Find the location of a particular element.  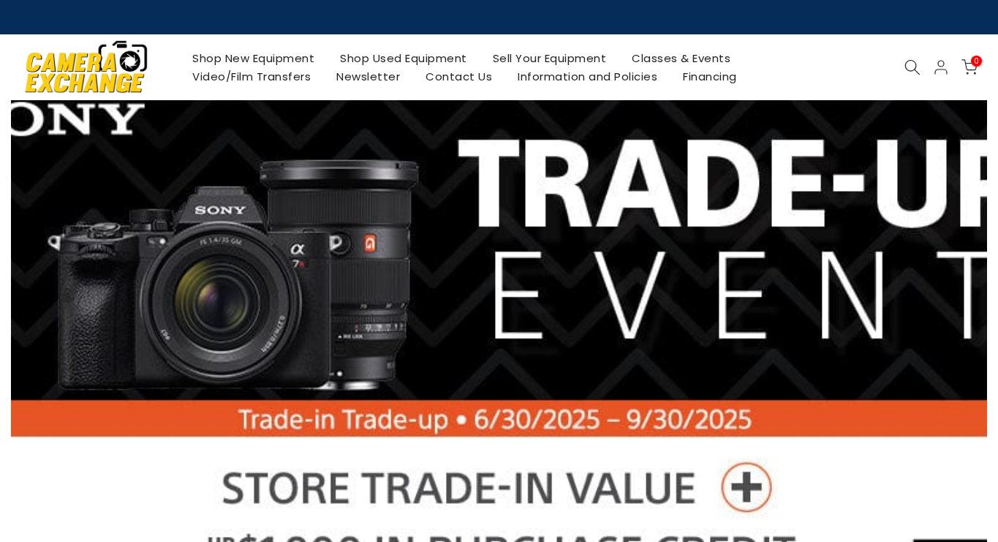

a: Newsletter is located at coordinates (369, 76).